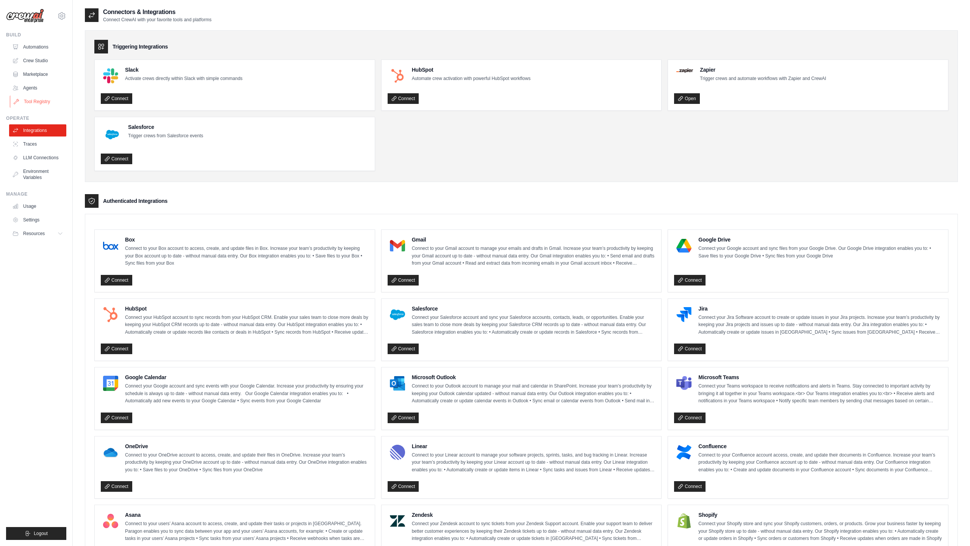 The height and width of the screenshot is (546, 970). What do you see at coordinates (398, 246) in the screenshot?
I see `img: Gmail Logo` at bounding box center [398, 246].